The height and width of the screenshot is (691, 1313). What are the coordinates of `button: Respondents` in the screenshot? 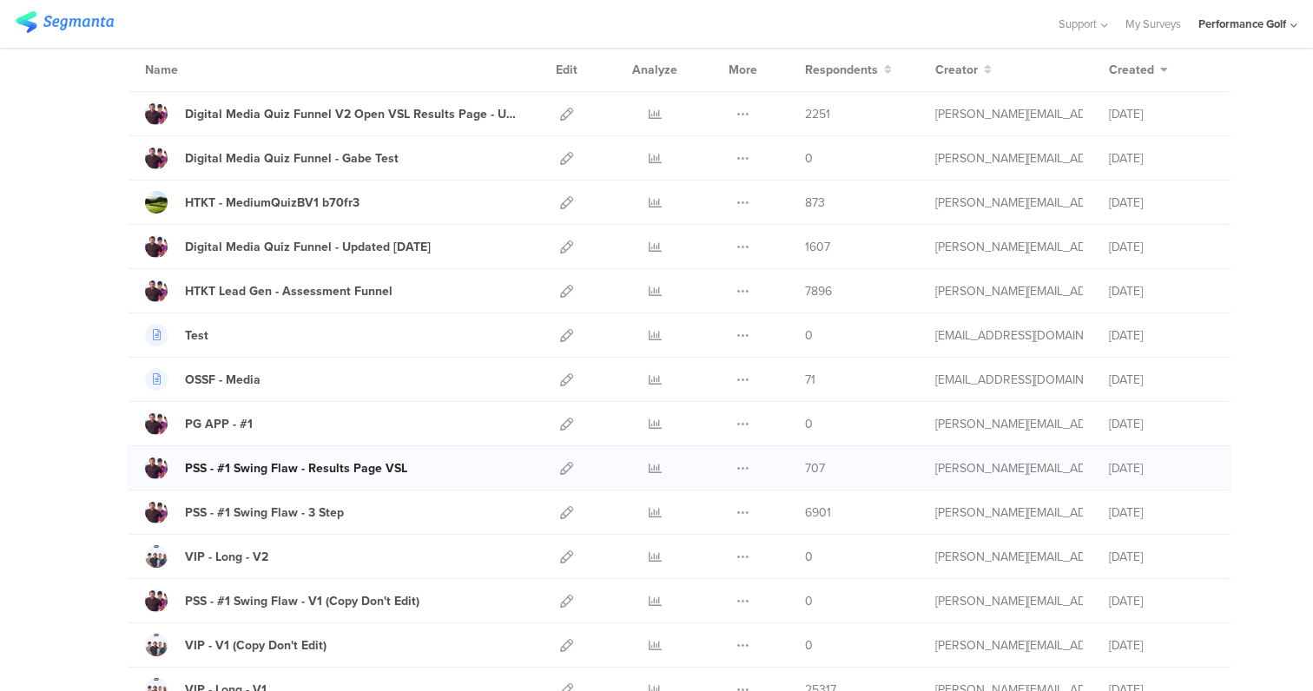 It's located at (849, 69).